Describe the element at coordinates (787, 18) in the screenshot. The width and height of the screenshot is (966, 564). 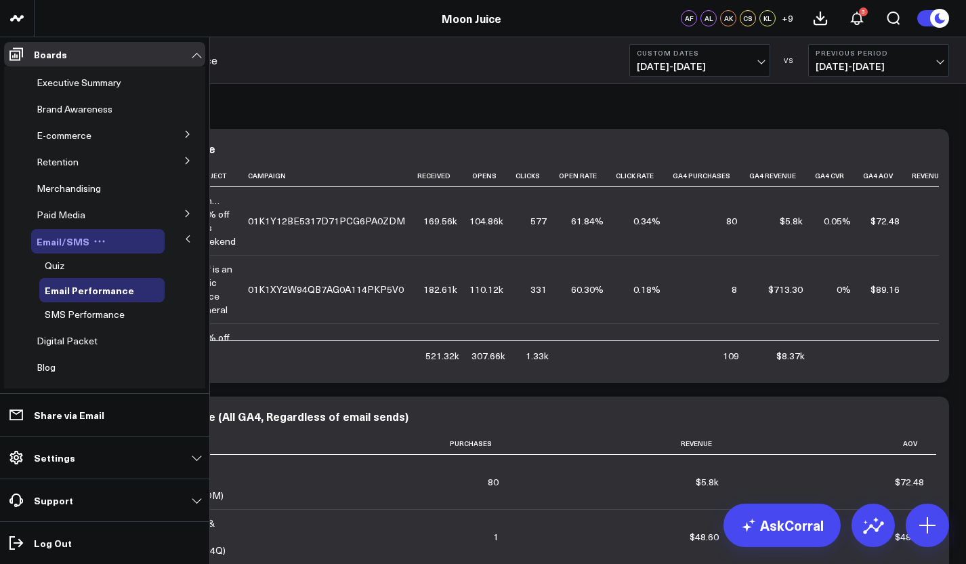
I see `span: + 9` at that location.